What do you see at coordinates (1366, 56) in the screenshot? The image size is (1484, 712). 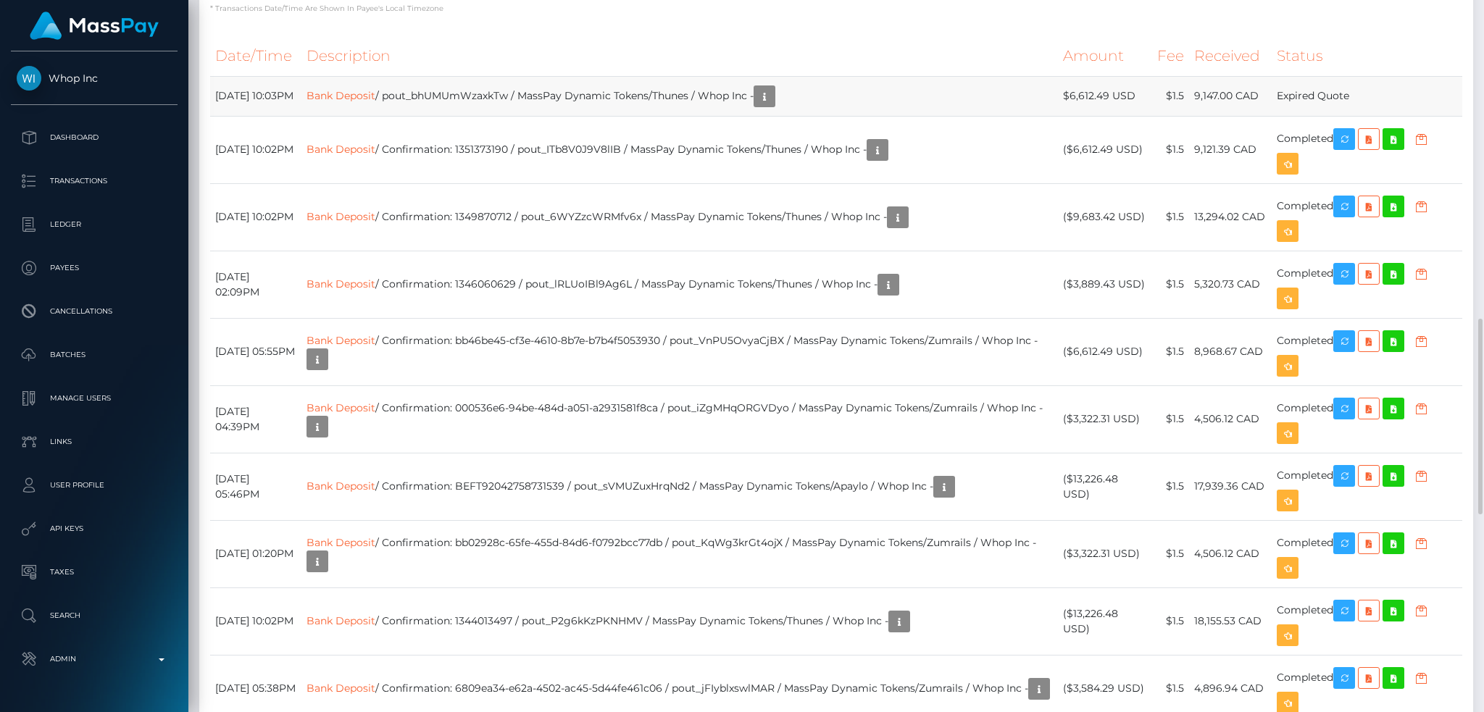 I see `th: Status` at bounding box center [1366, 56].